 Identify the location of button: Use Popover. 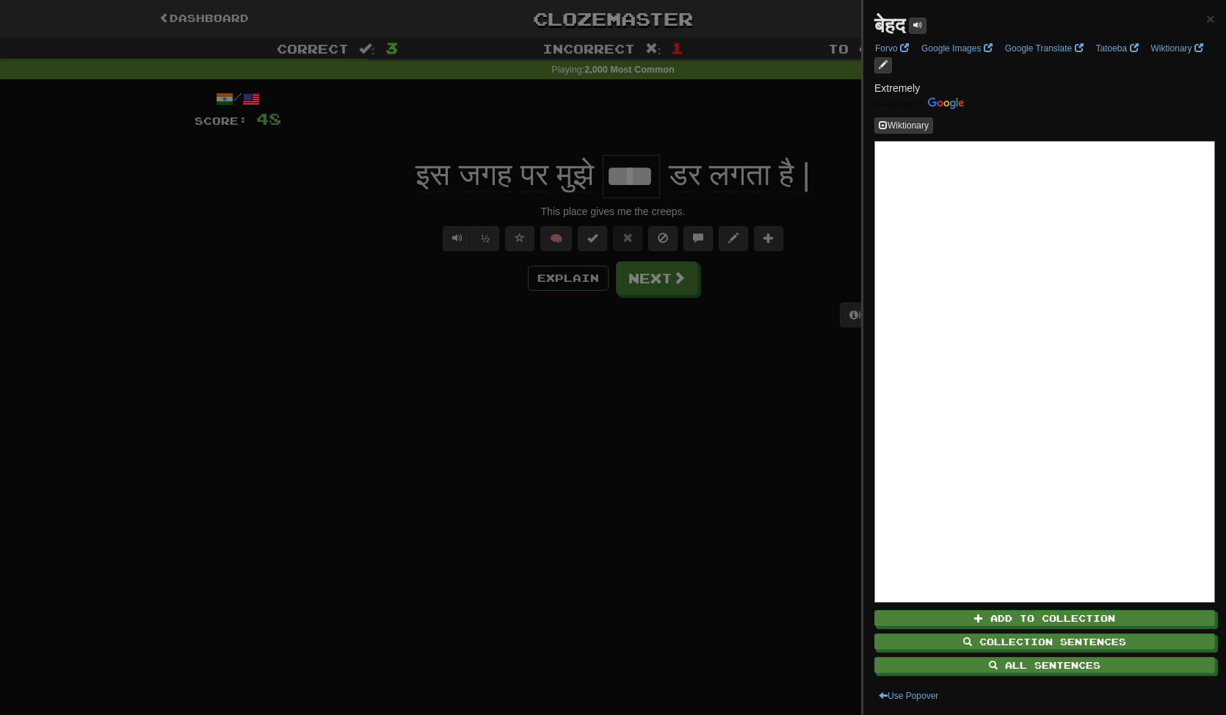
(908, 696).